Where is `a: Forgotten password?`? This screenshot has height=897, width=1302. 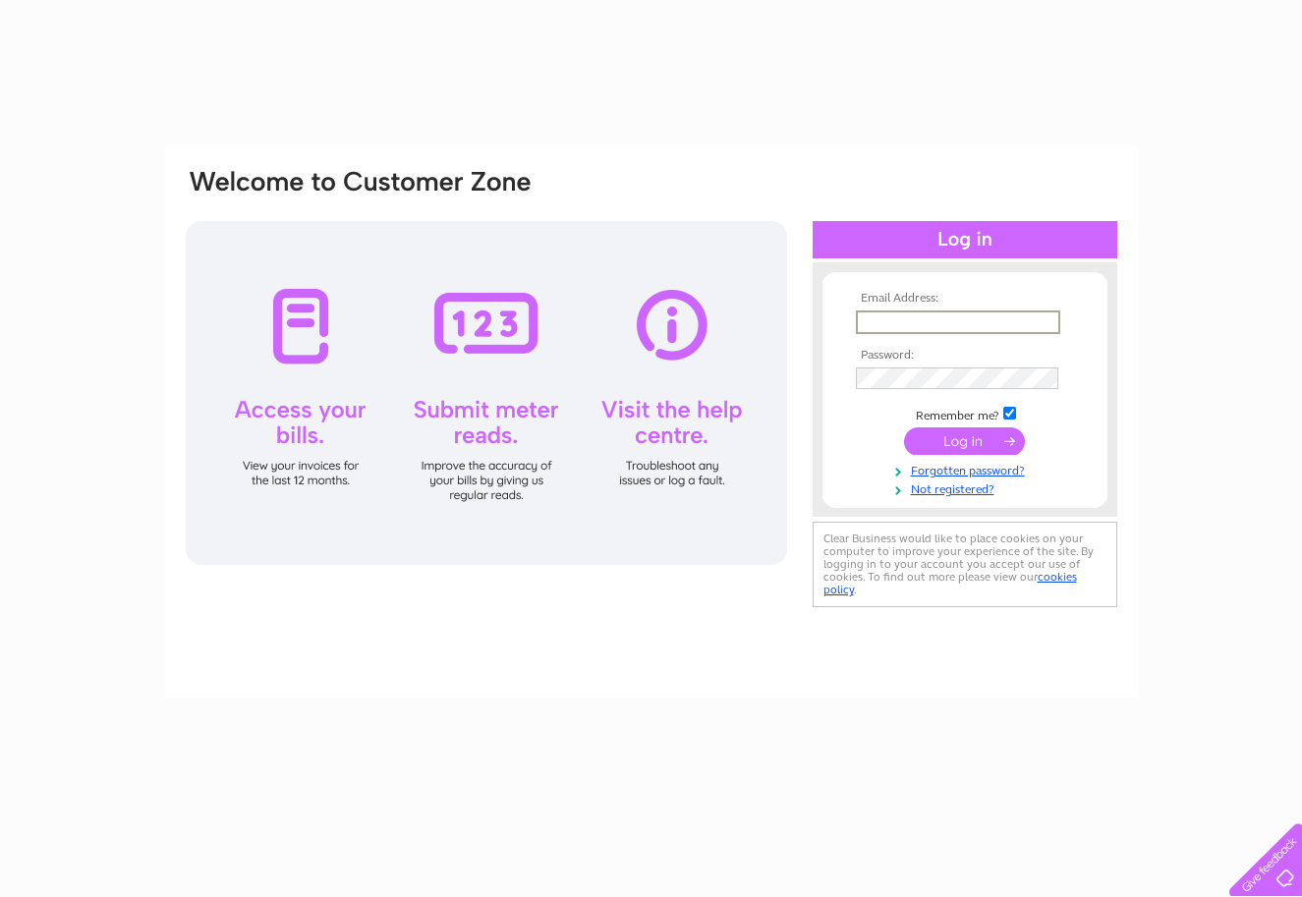 a: Forgotten password? is located at coordinates (967, 469).